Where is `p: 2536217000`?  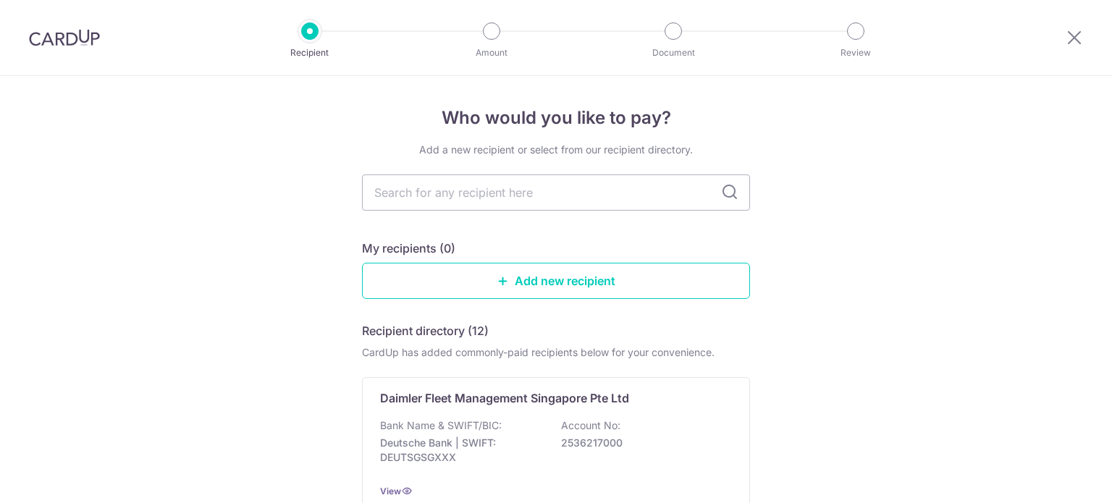
p: 2536217000 is located at coordinates (642, 443).